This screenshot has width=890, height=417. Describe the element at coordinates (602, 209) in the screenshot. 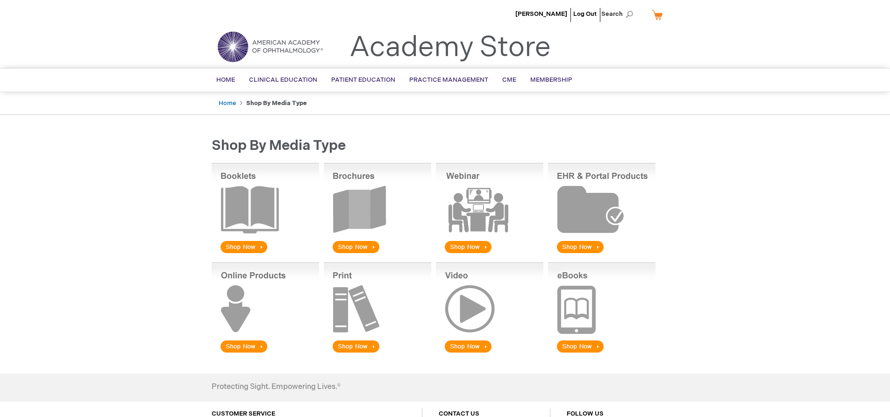

I see `img: EHR & Portal Products` at that location.